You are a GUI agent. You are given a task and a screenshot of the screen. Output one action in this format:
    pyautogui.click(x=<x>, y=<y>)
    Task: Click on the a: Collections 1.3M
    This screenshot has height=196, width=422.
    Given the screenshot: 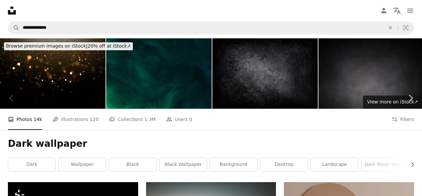 What is the action you would take?
    pyautogui.click(x=132, y=119)
    